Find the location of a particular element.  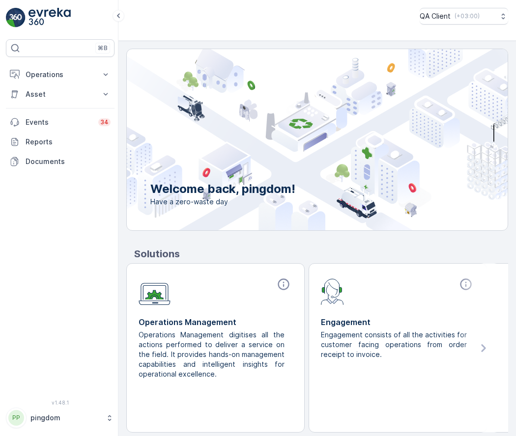

button: QA Client(+03:00) is located at coordinates (464, 16).